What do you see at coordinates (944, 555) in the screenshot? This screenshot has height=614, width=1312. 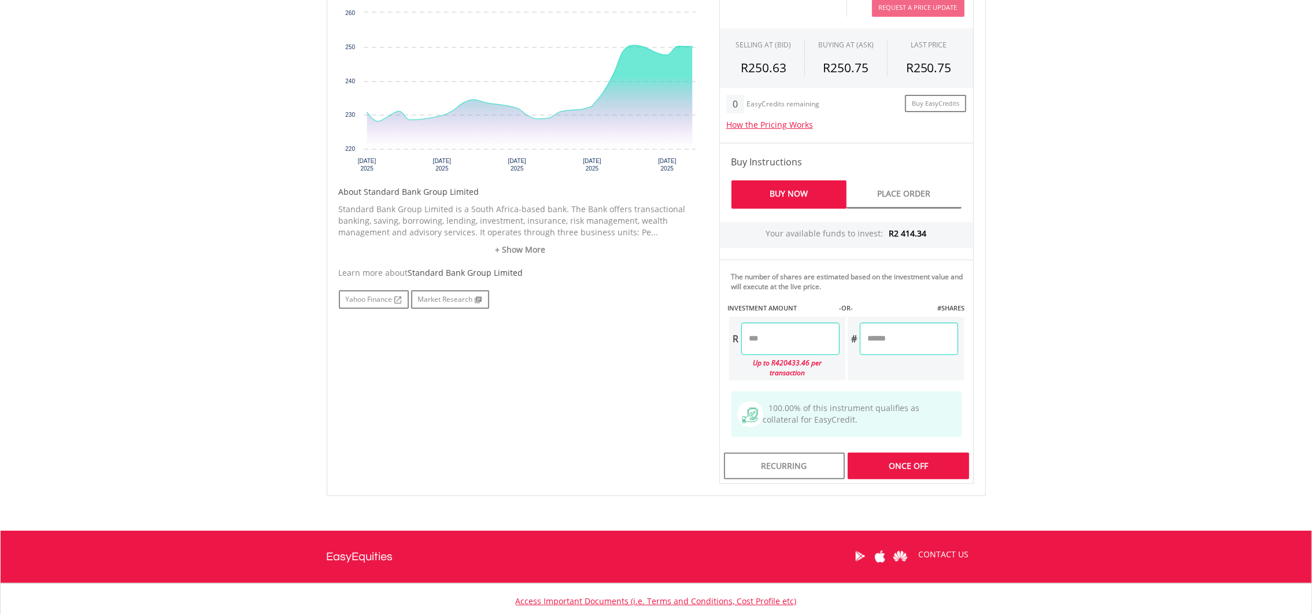 I see `a: CONTACT US` at bounding box center [944, 555].